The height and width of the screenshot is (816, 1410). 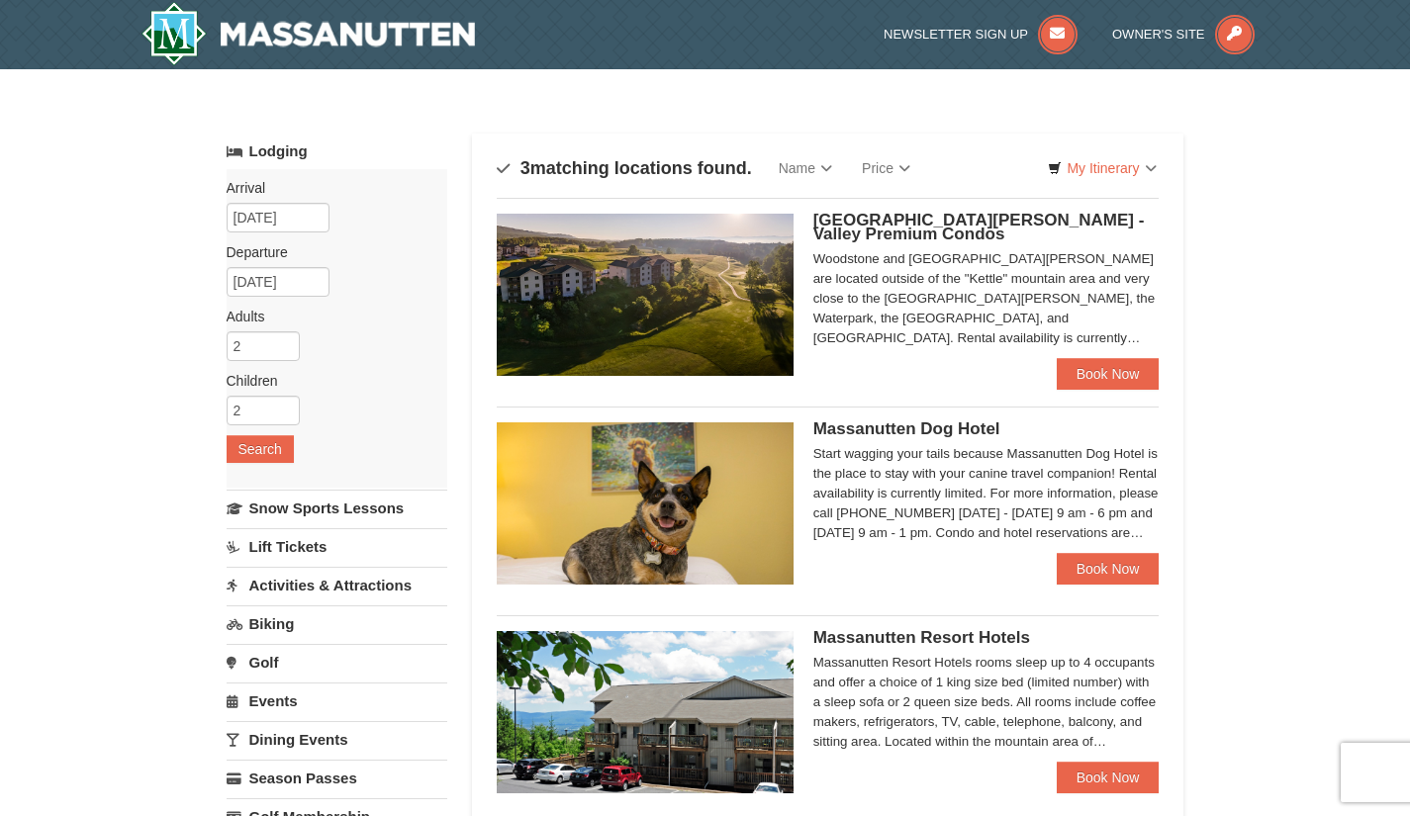 What do you see at coordinates (1101, 168) in the screenshot?
I see `a: My Itinerary` at bounding box center [1101, 168].